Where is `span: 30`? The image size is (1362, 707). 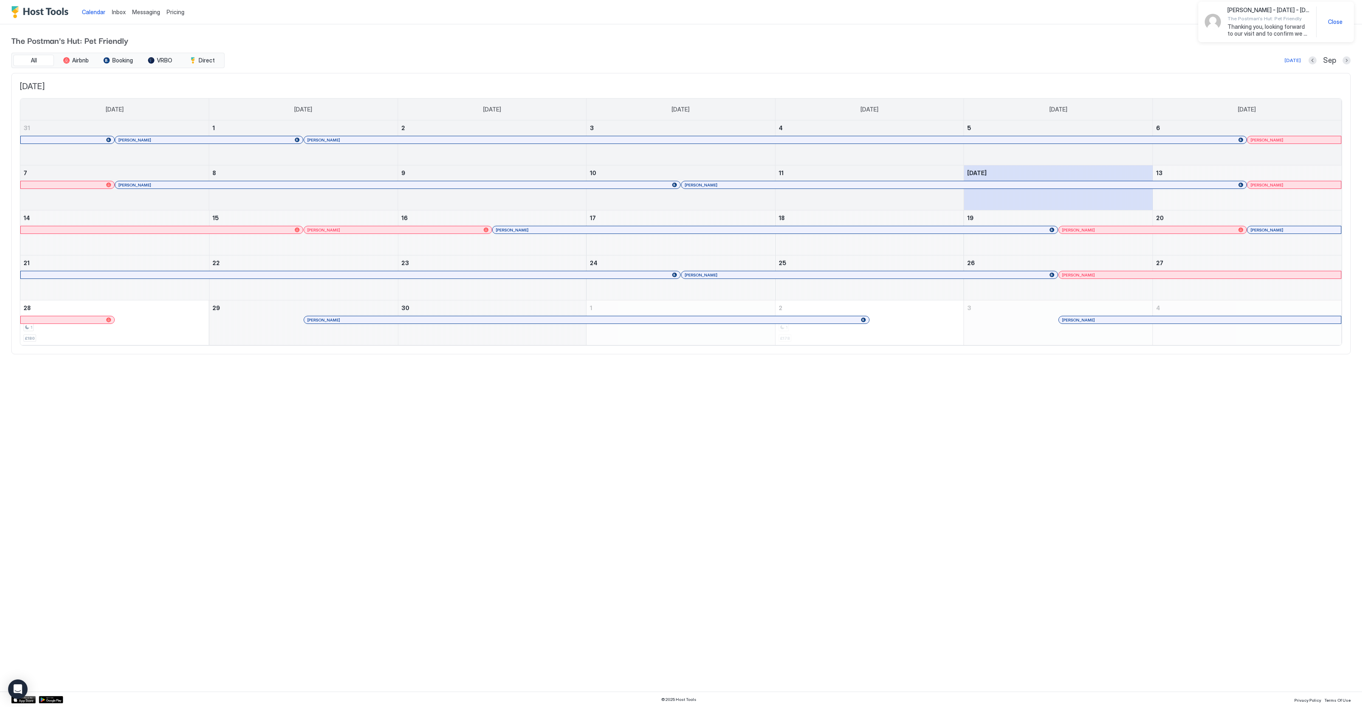 span: 30 is located at coordinates (405, 308).